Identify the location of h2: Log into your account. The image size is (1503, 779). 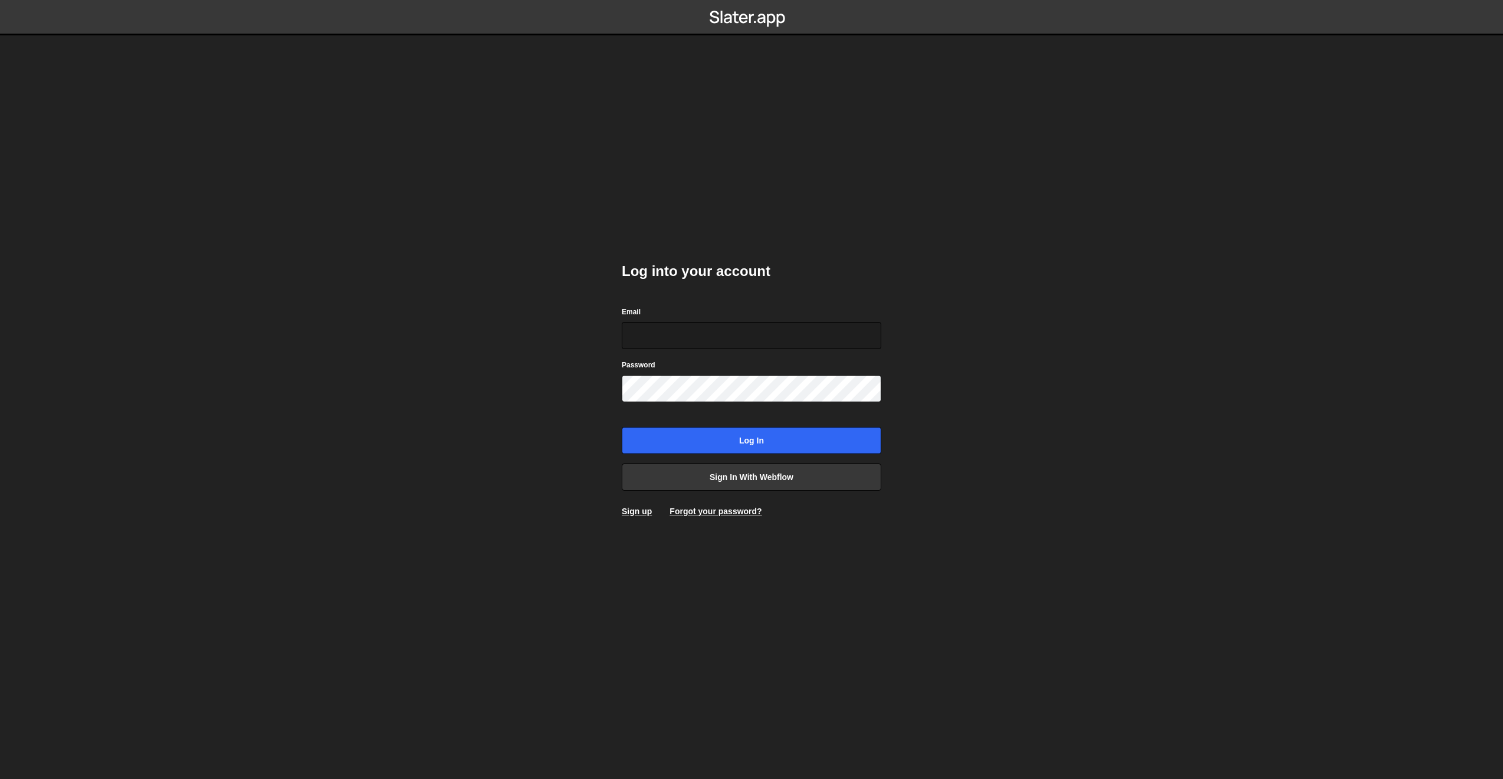
(751, 271).